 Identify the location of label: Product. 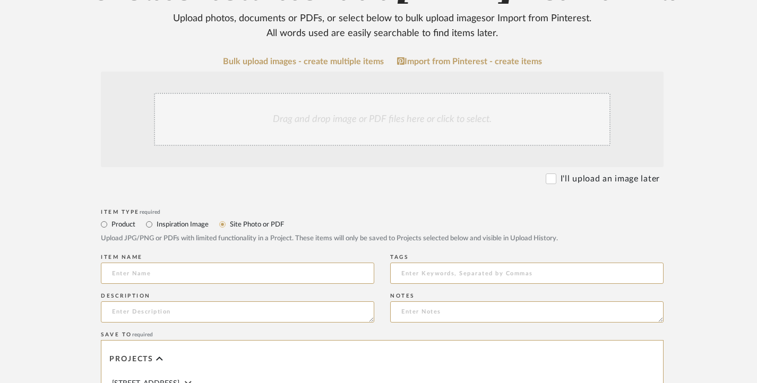
(123, 225).